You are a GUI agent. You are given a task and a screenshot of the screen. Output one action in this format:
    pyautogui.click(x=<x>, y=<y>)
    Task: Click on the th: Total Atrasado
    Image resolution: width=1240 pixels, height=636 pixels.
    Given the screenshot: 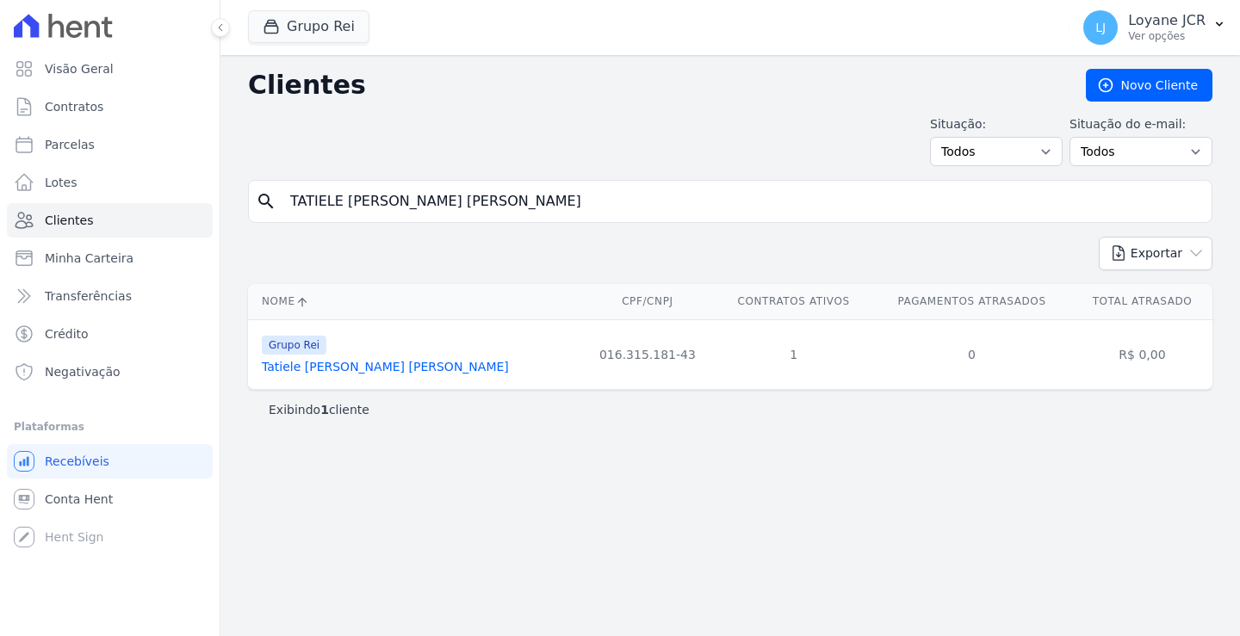 What is the action you would take?
    pyautogui.click(x=1142, y=301)
    